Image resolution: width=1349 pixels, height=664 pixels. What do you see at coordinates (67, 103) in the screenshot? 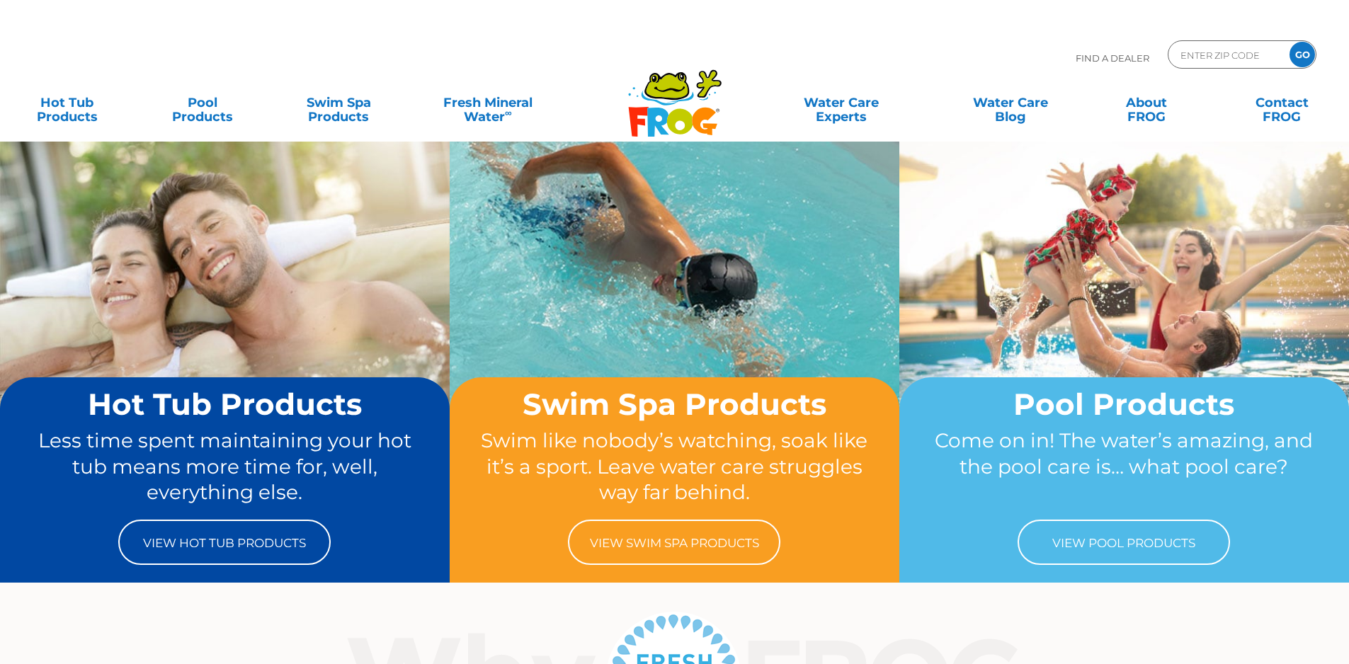
I see `a: Hot TubProducts` at bounding box center [67, 103].